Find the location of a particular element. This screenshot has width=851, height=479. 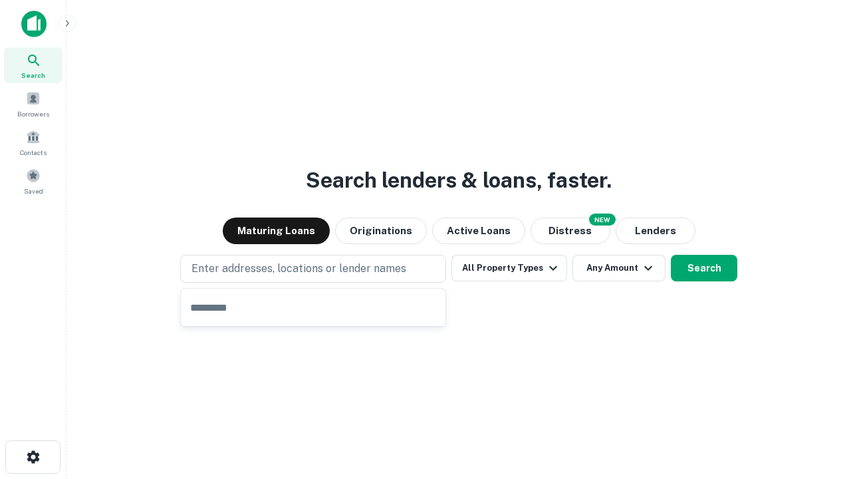

a: Saved is located at coordinates (33, 181).